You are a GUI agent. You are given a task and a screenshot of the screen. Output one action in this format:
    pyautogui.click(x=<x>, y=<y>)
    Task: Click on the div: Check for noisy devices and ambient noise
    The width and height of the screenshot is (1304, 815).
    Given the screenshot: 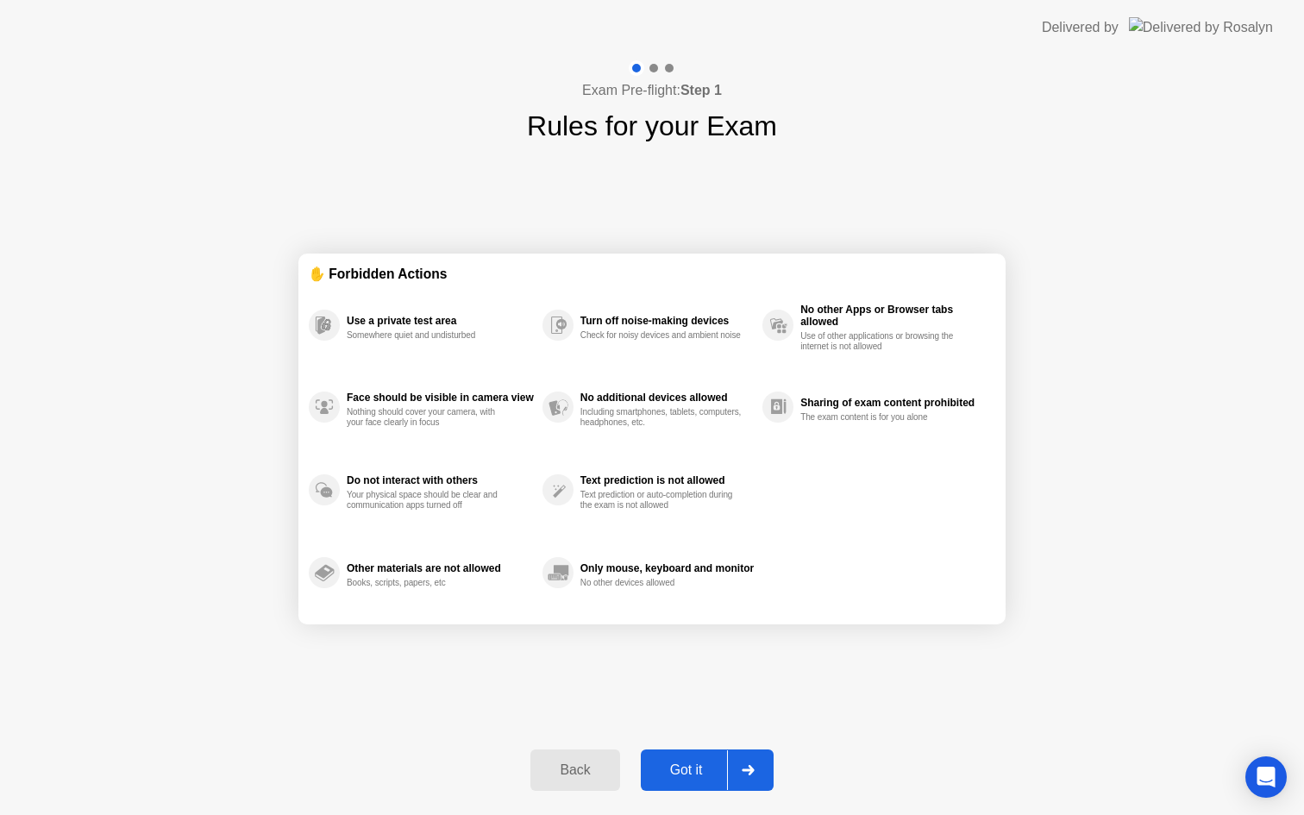 What is the action you would take?
    pyautogui.click(x=662, y=336)
    